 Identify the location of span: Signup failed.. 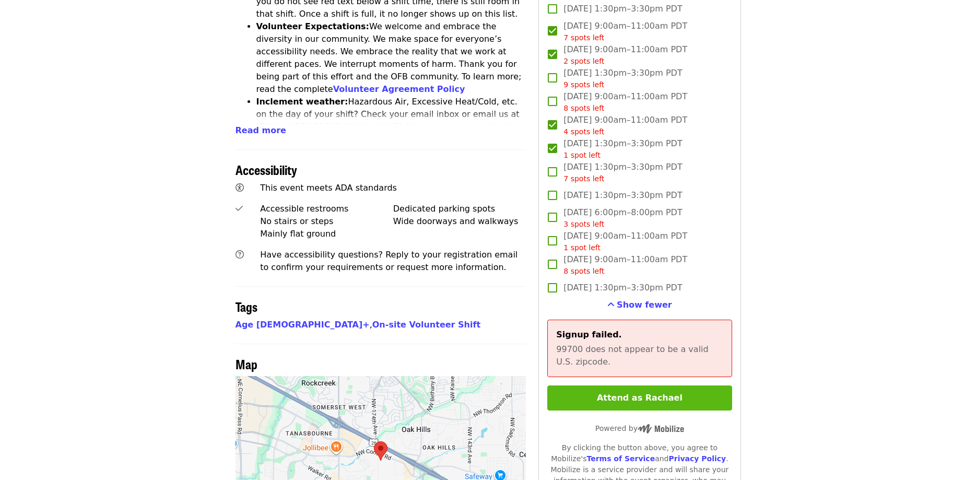
(588, 334).